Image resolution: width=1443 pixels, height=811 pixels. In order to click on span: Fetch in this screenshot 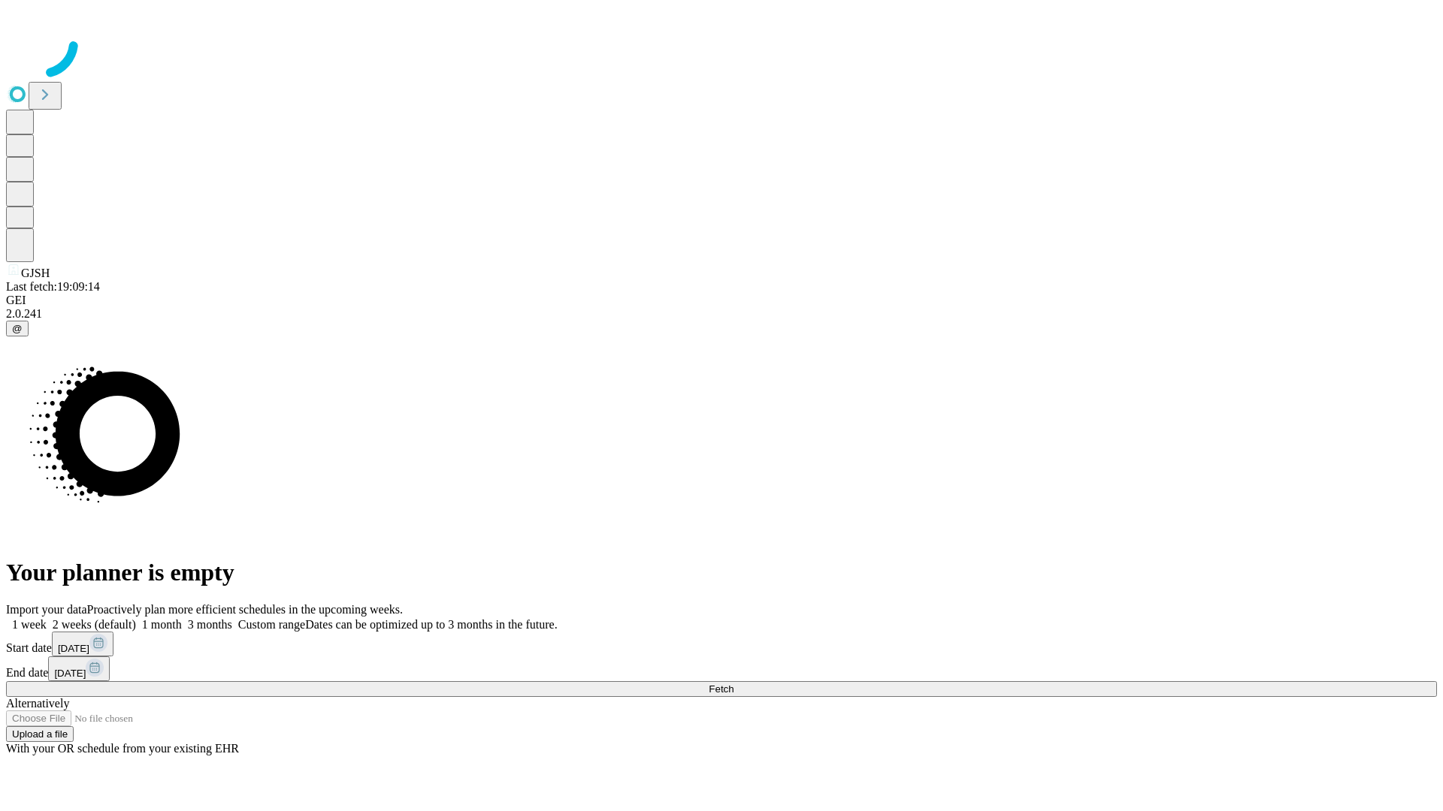, I will do `click(721, 689)`.